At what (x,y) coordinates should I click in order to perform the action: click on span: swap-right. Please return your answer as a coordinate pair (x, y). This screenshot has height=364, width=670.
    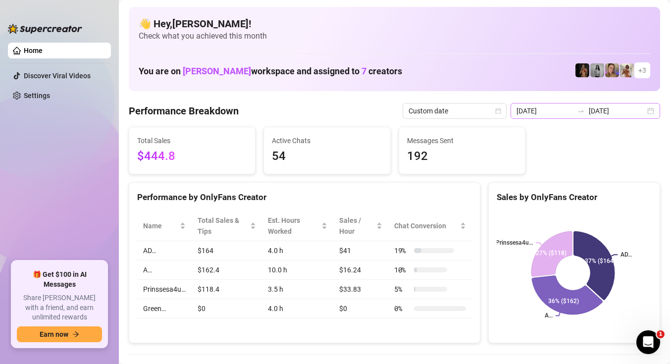
    Looking at the image, I should click on (581, 111).